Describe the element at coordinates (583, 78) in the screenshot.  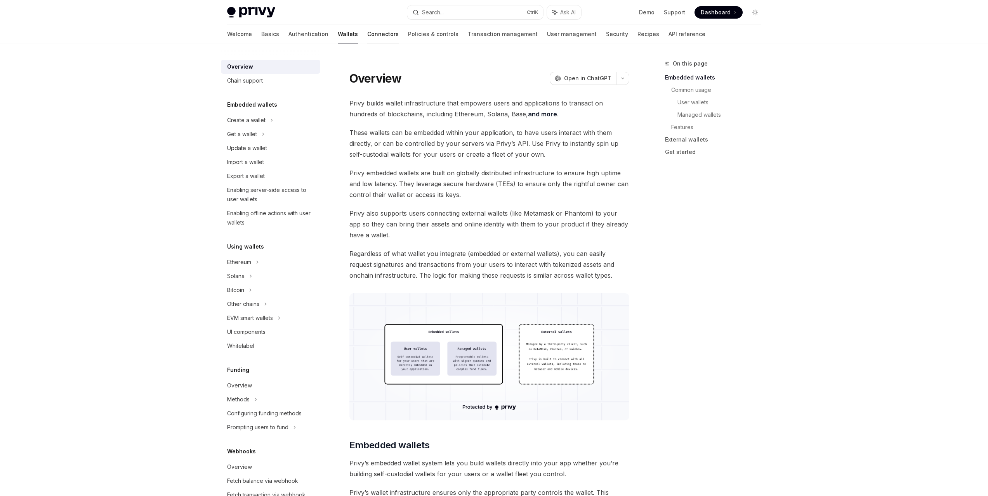
I see `button: Open in ChatGPT` at that location.